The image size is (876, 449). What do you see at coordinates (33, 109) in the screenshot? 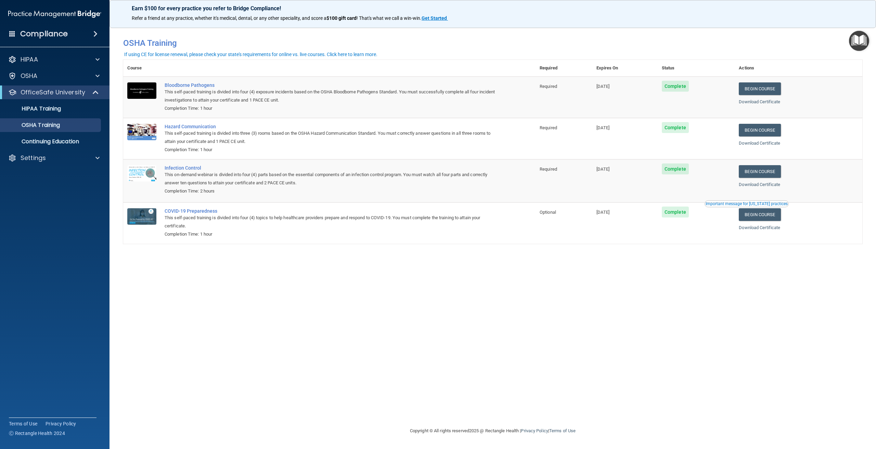
I see `p: HIPAA Training` at bounding box center [33, 109].